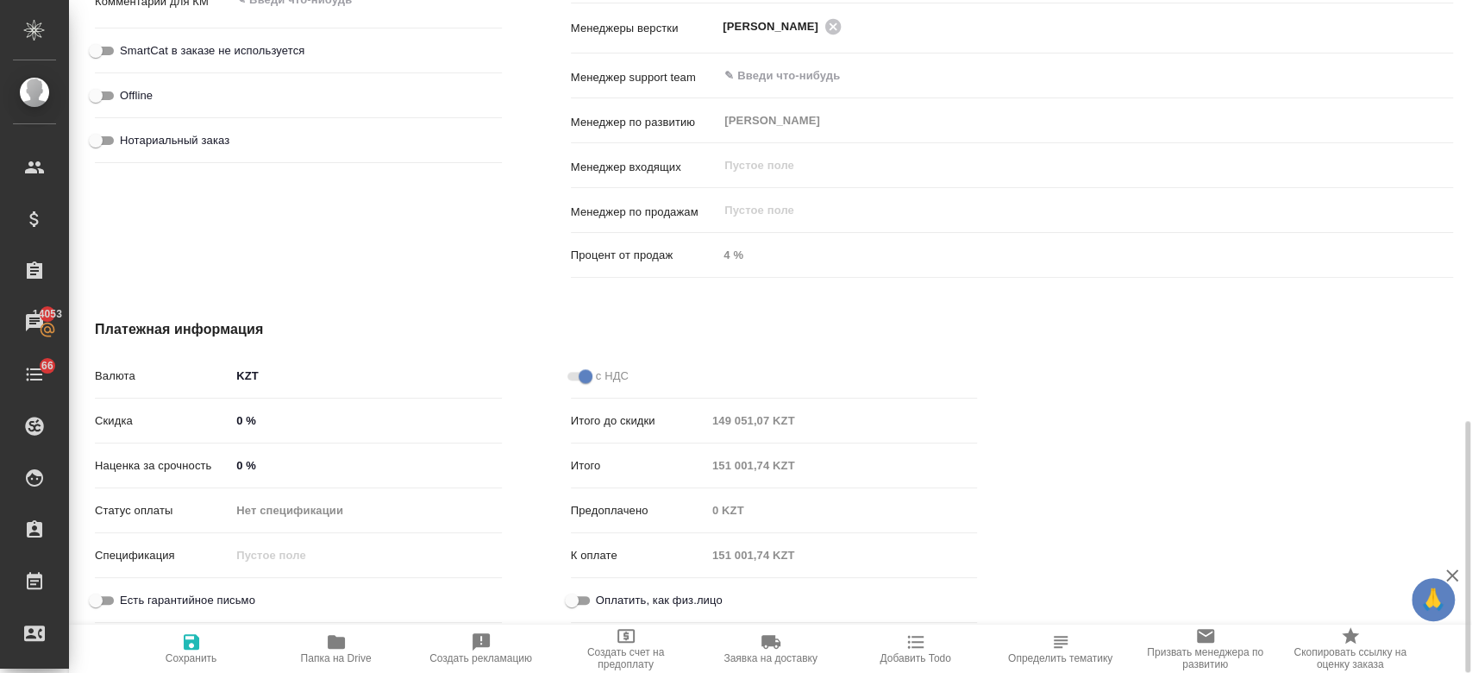 This screenshot has height=673, width=1472. What do you see at coordinates (162, 376) in the screenshot?
I see `p: Валюта` at bounding box center [162, 376].